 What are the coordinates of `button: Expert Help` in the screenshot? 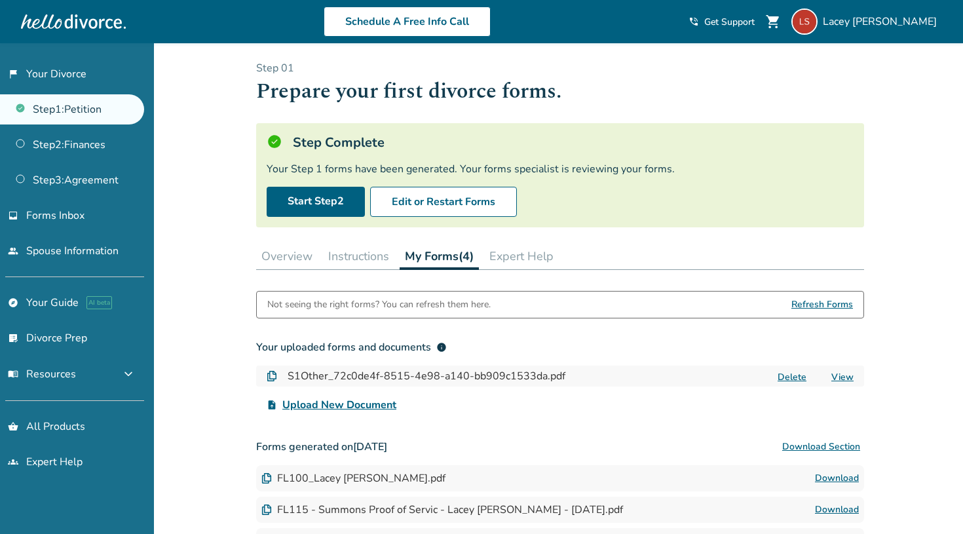 It's located at (522, 256).